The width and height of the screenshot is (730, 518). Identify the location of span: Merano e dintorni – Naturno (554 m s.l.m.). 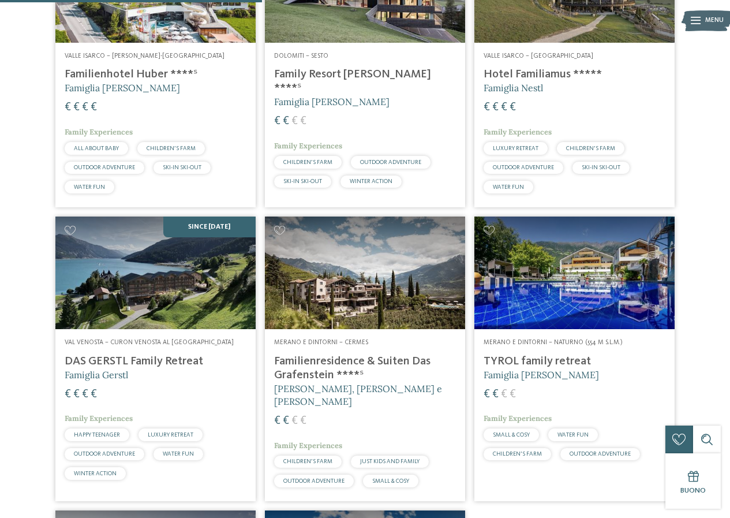
(553, 342).